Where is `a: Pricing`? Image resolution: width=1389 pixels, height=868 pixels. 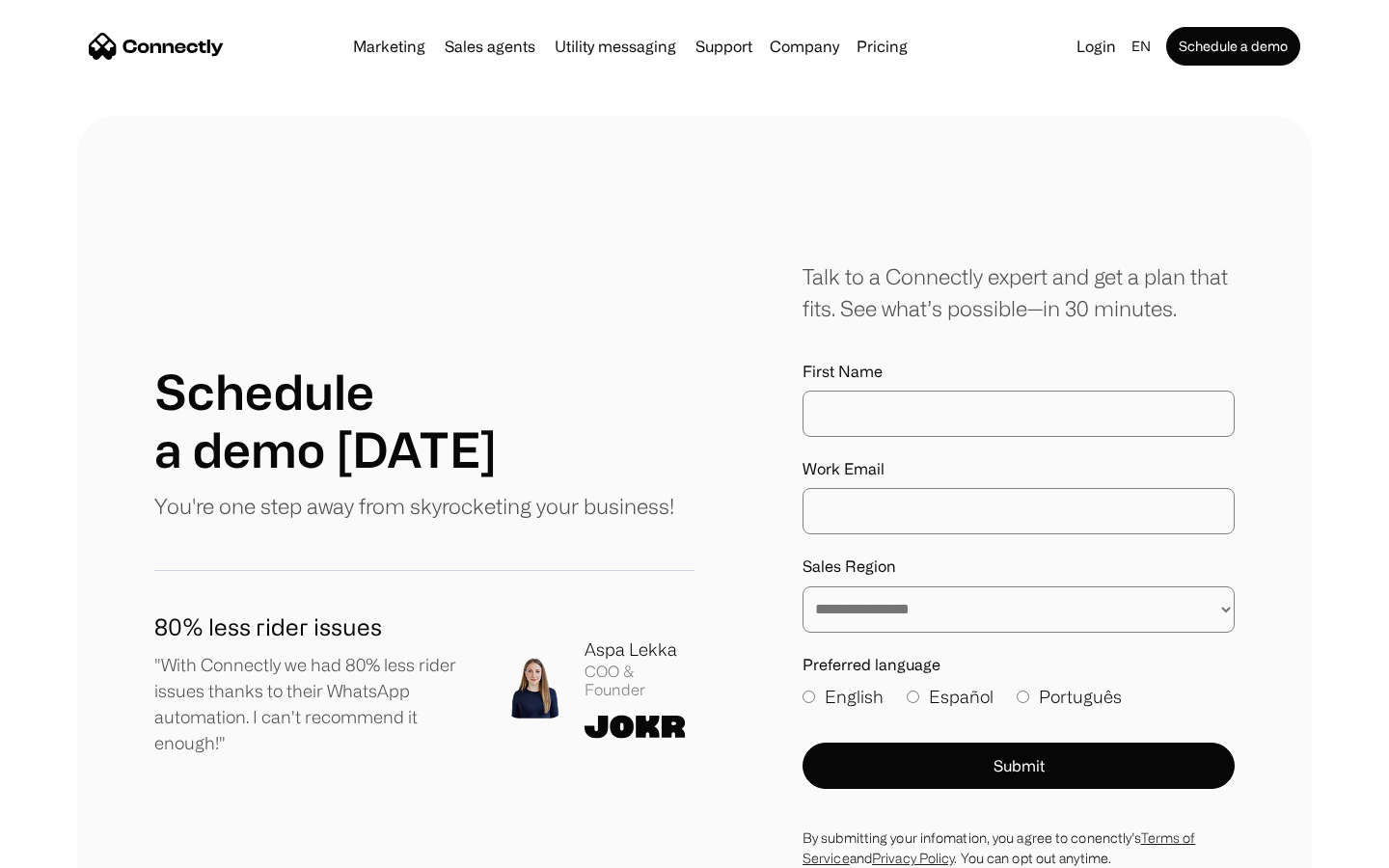 a: Pricing is located at coordinates (881, 47).